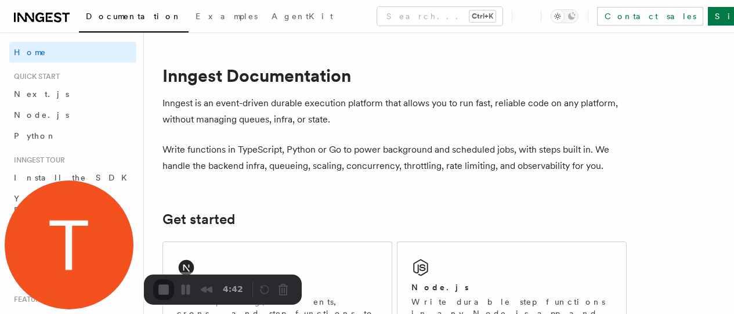  What do you see at coordinates (394, 111) in the screenshot?
I see `p: Inngest is an event-driven durable execution platform that allows you to run fast, reliable code ...` at bounding box center [394, 111].